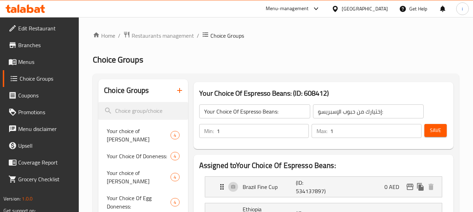 Image resolution: width=473 pixels, height=212 pixels. Describe the element at coordinates (462, 9) in the screenshot. I see `span: i` at that location.